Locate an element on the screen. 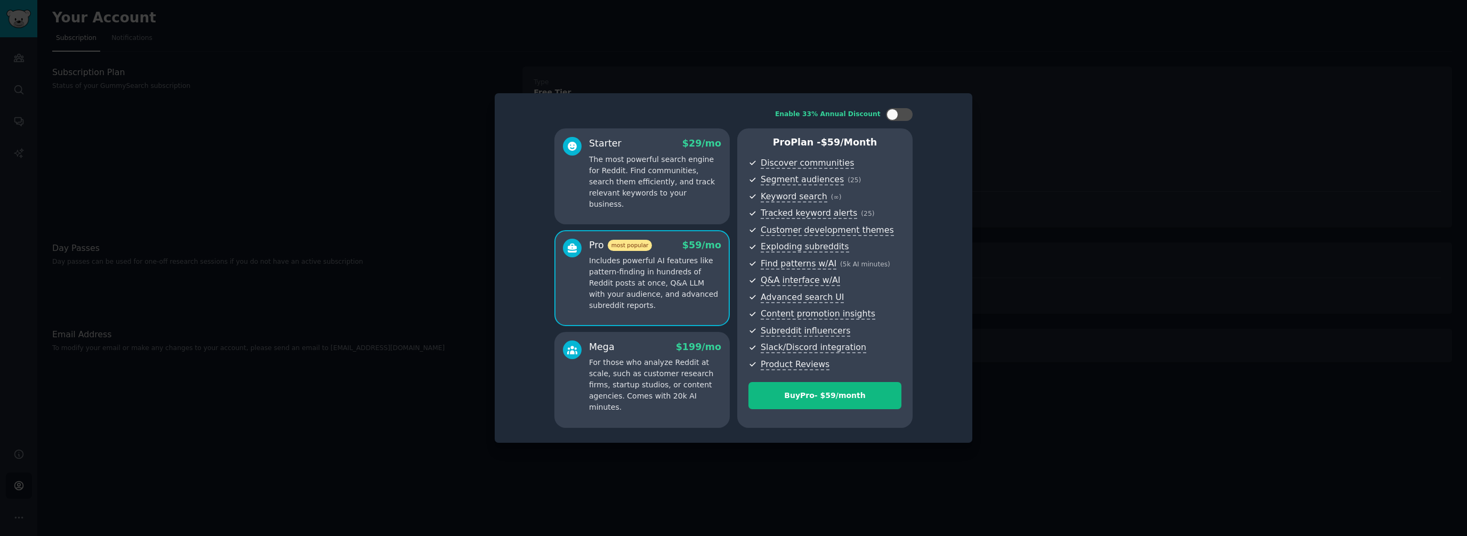 The width and height of the screenshot is (1467, 536). span: Q&A interface w/AI is located at coordinates (800, 280).